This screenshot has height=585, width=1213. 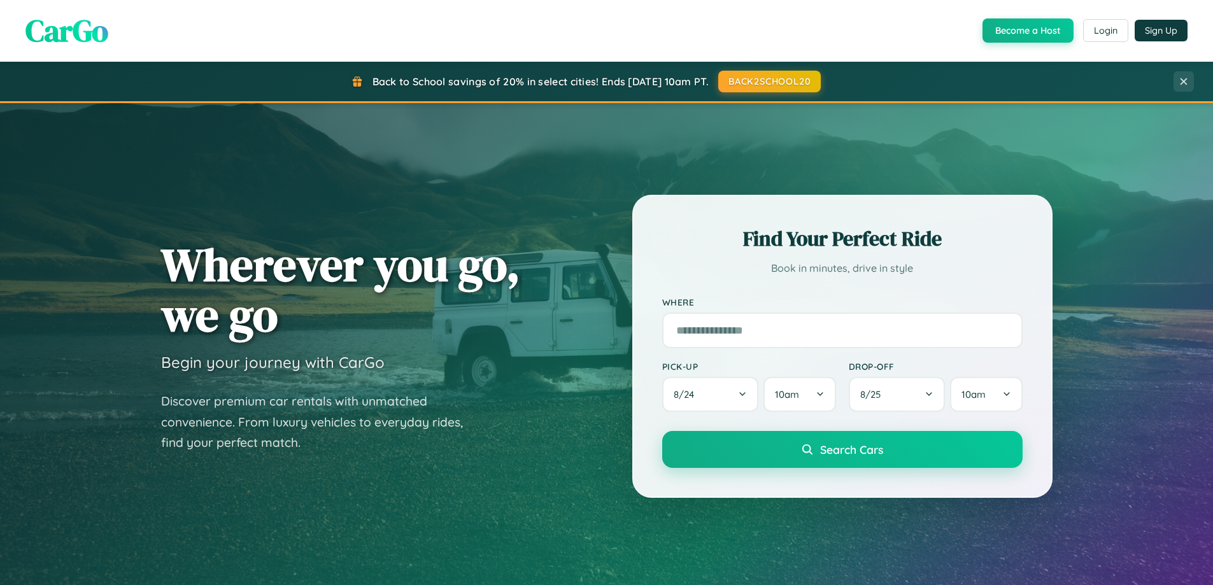 I want to click on label: Drop-off, so click(x=935, y=366).